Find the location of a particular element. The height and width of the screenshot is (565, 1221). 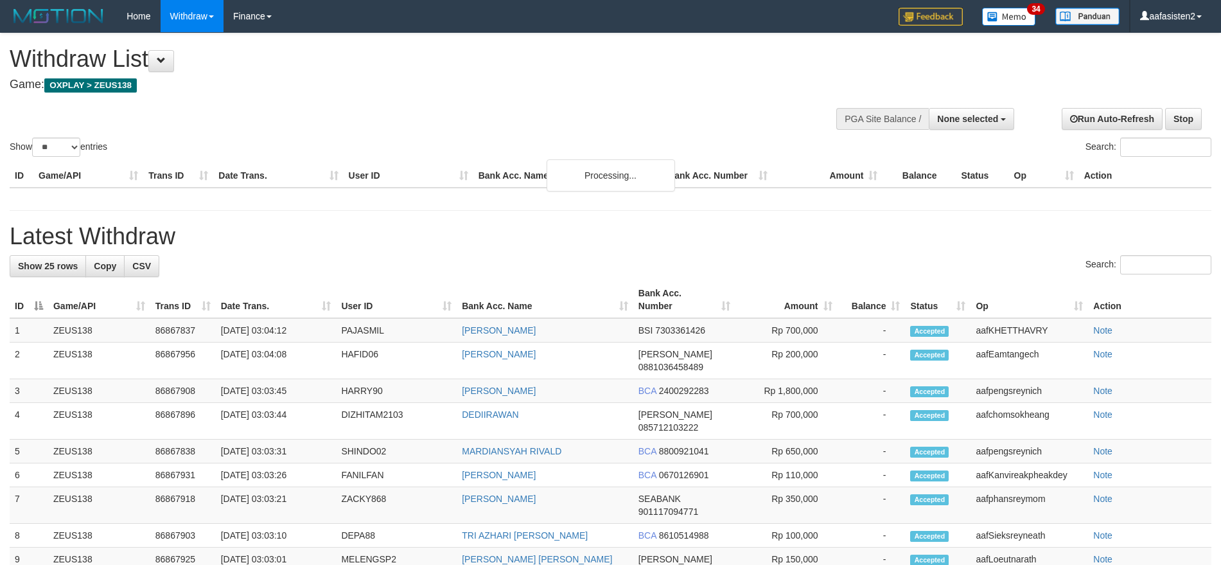

td: ZACKY868 is located at coordinates (396, 505).